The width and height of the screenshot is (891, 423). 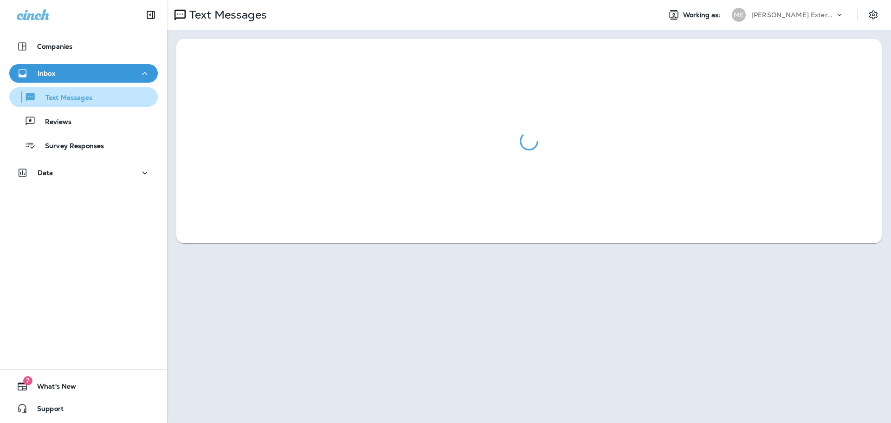 What do you see at coordinates (55, 46) in the screenshot?
I see `p: Companies` at bounding box center [55, 46].